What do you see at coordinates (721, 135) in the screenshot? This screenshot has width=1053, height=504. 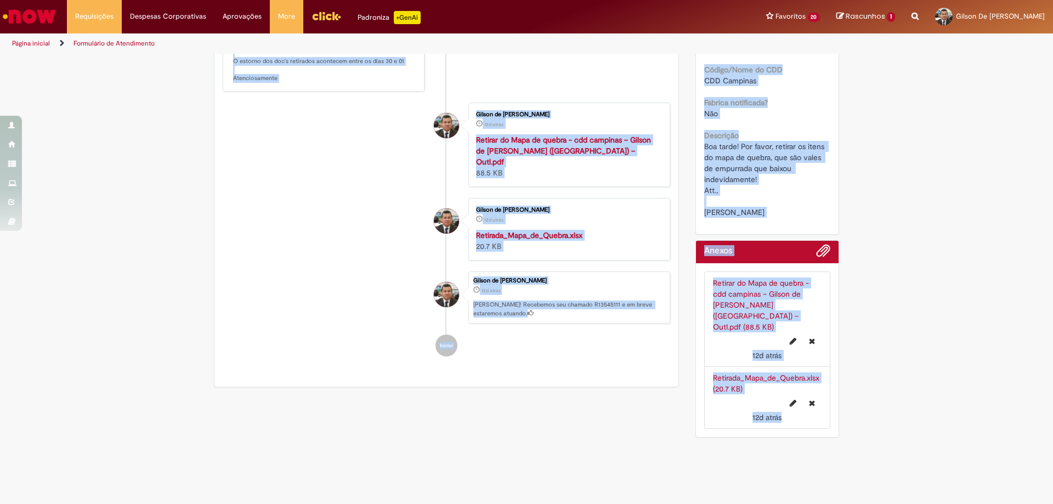 I see `b: Descrição` at bounding box center [721, 135].